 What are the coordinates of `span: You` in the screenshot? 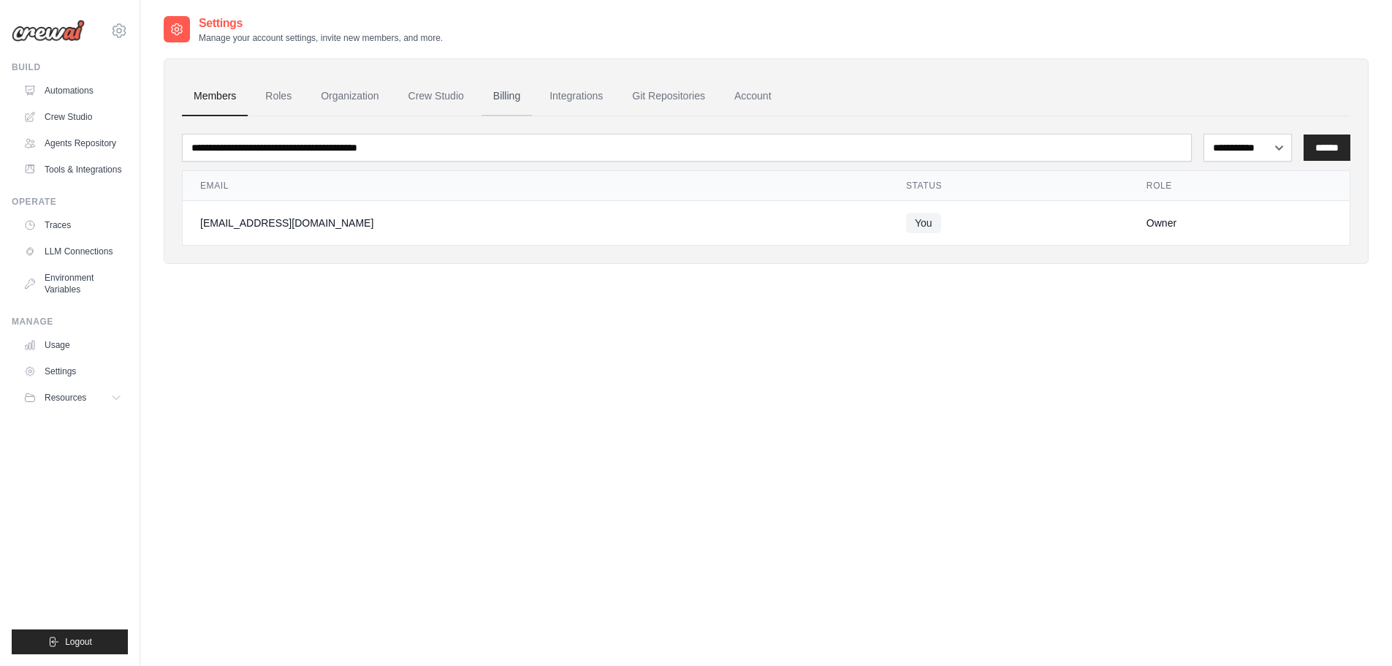 It's located at (924, 223).